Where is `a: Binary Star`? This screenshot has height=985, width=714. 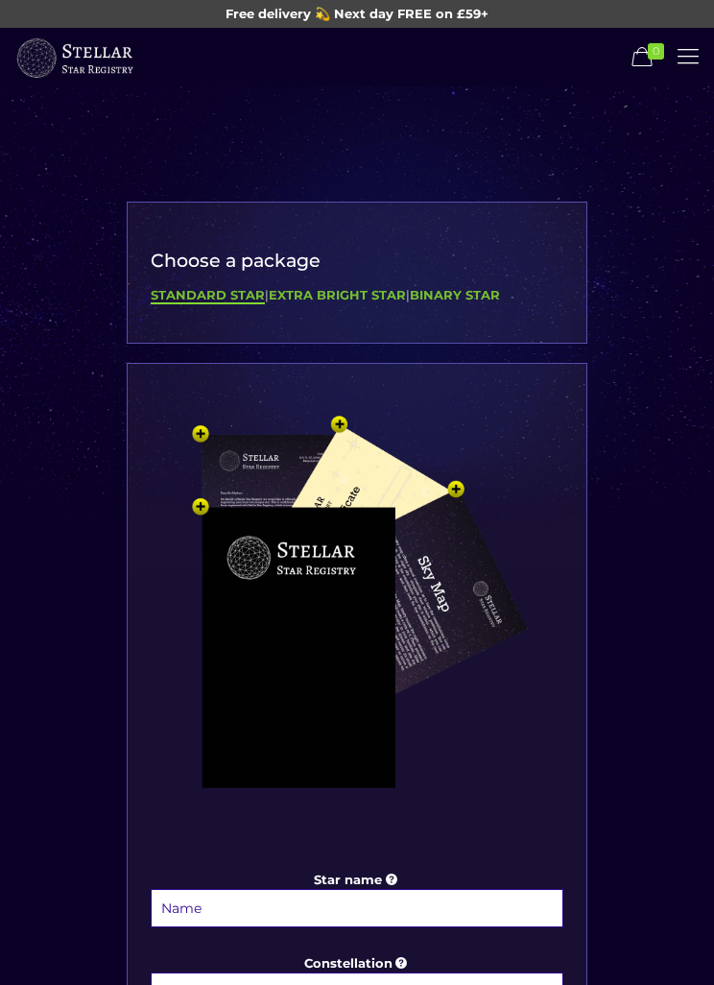 a: Binary Star is located at coordinates (455, 295).